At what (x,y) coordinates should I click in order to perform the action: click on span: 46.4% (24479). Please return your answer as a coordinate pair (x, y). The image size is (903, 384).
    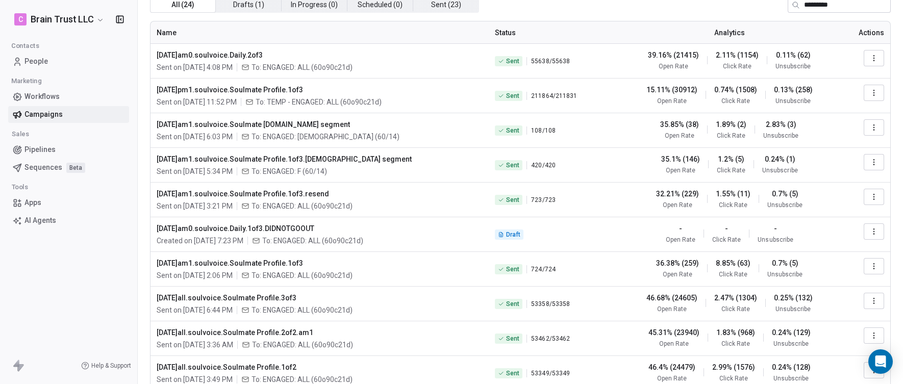
    Looking at the image, I should click on (672, 368).